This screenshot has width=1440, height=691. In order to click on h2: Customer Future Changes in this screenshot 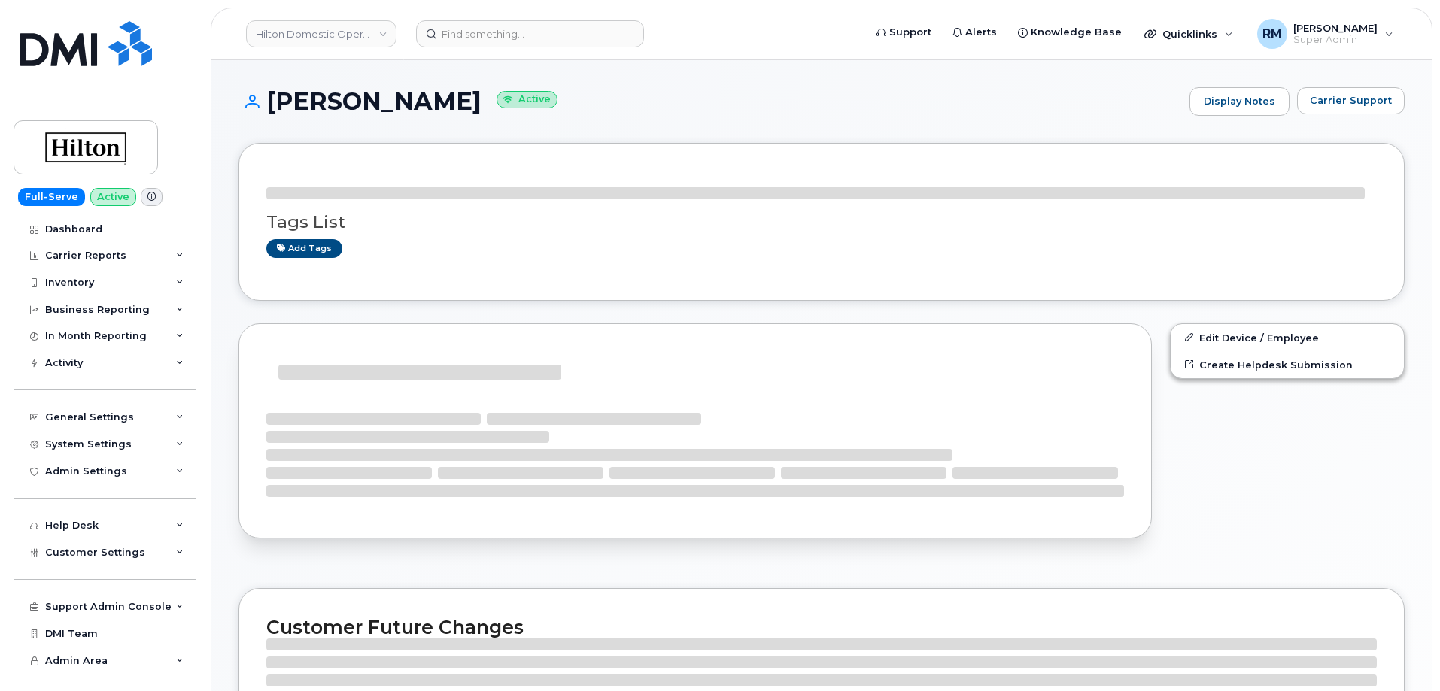, I will do `click(822, 627)`.